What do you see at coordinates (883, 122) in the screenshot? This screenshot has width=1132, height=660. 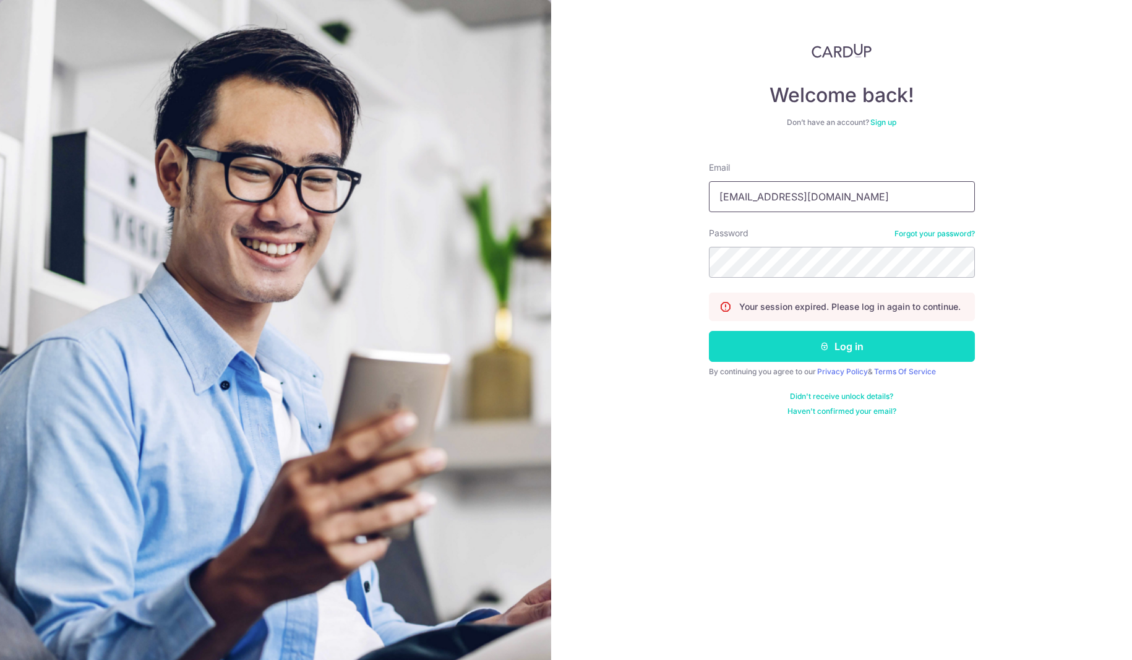 I see `a: Sign up` at bounding box center [883, 122].